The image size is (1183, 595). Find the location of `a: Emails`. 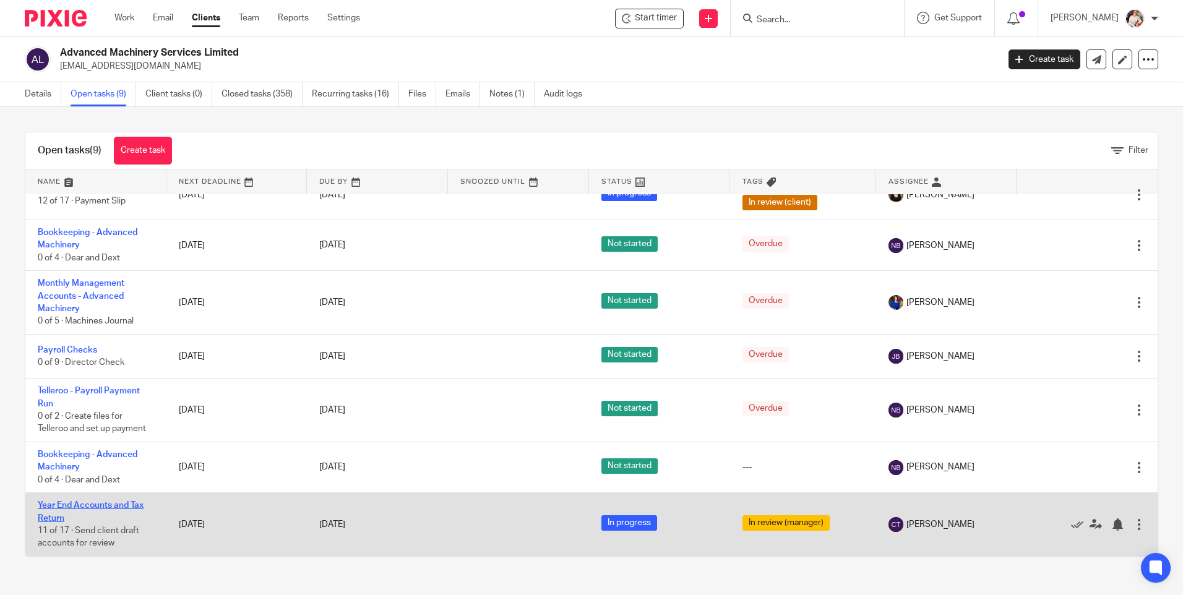

a: Emails is located at coordinates (463, 94).